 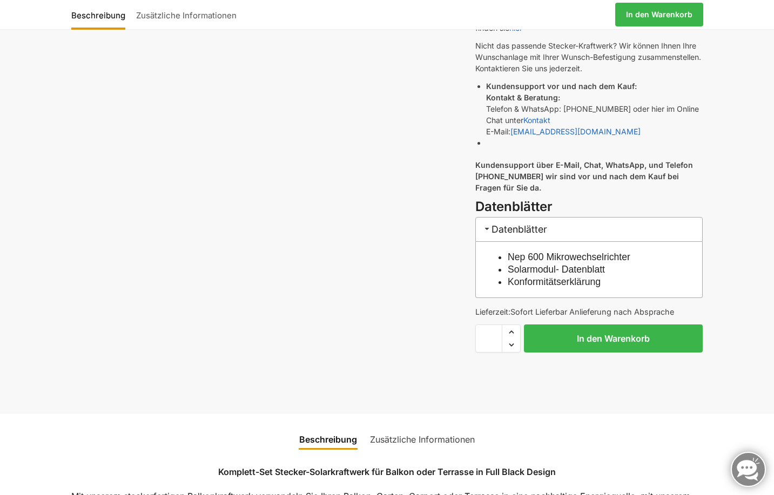 What do you see at coordinates (523, 97) in the screenshot?
I see `strong: Kontakt & Beratung:` at bounding box center [523, 97].